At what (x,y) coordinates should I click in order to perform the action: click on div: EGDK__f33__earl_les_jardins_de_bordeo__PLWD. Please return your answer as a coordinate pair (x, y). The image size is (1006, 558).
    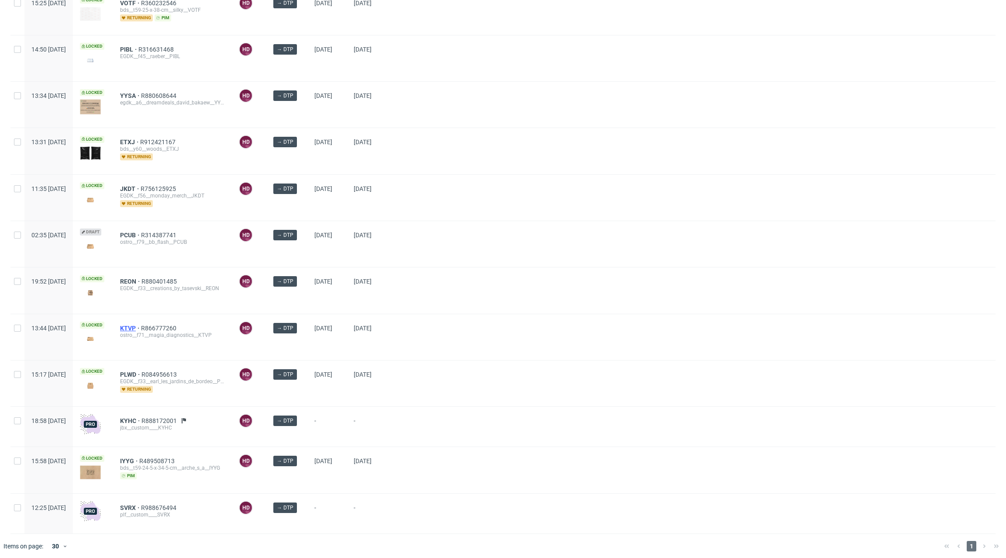
    Looking at the image, I should click on (173, 381).